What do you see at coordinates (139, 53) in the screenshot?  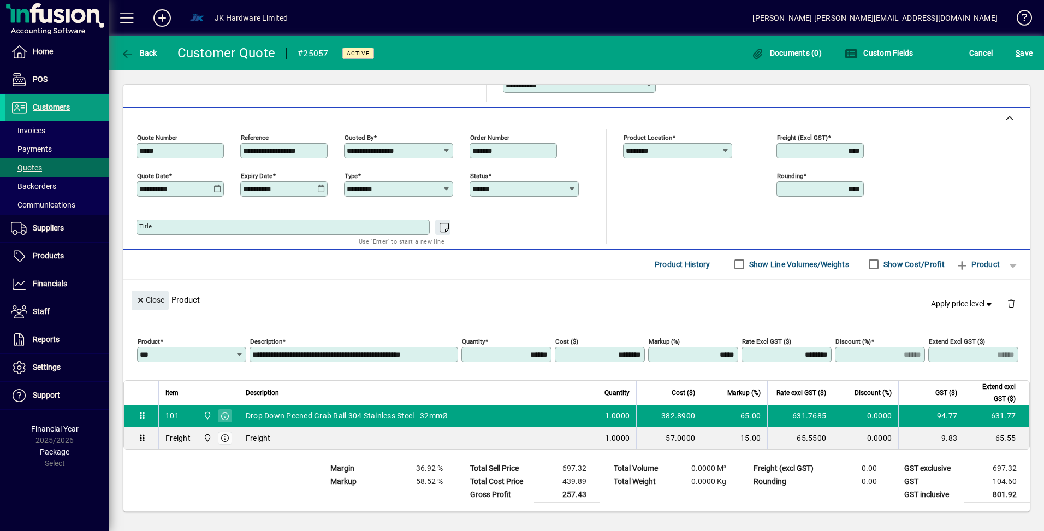 I see `button: Back` at bounding box center [139, 53].